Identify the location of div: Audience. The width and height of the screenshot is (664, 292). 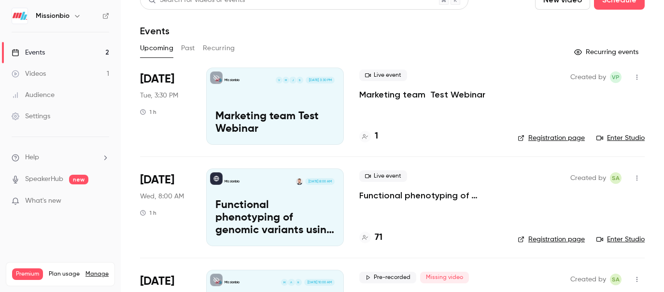
(33, 95).